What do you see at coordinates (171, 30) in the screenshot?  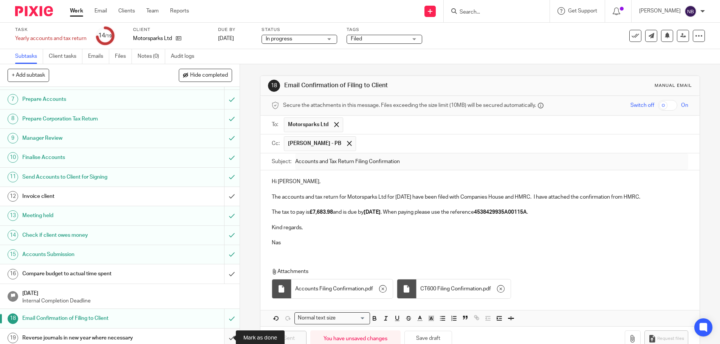 I see `label: Client` at bounding box center [171, 30].